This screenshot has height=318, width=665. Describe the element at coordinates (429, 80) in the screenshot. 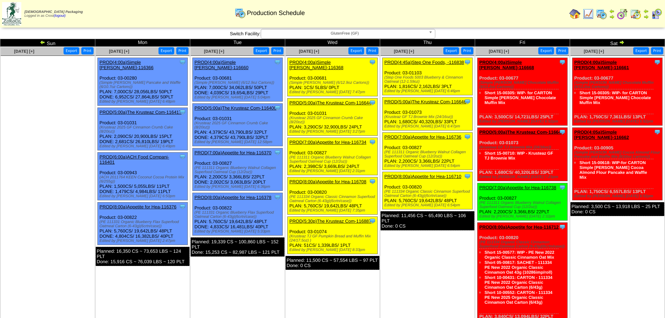

I see `div: (Step One Foods 5003 Blueberry & Cinnamon Oatmeal (12-1.59oz)` at that location.